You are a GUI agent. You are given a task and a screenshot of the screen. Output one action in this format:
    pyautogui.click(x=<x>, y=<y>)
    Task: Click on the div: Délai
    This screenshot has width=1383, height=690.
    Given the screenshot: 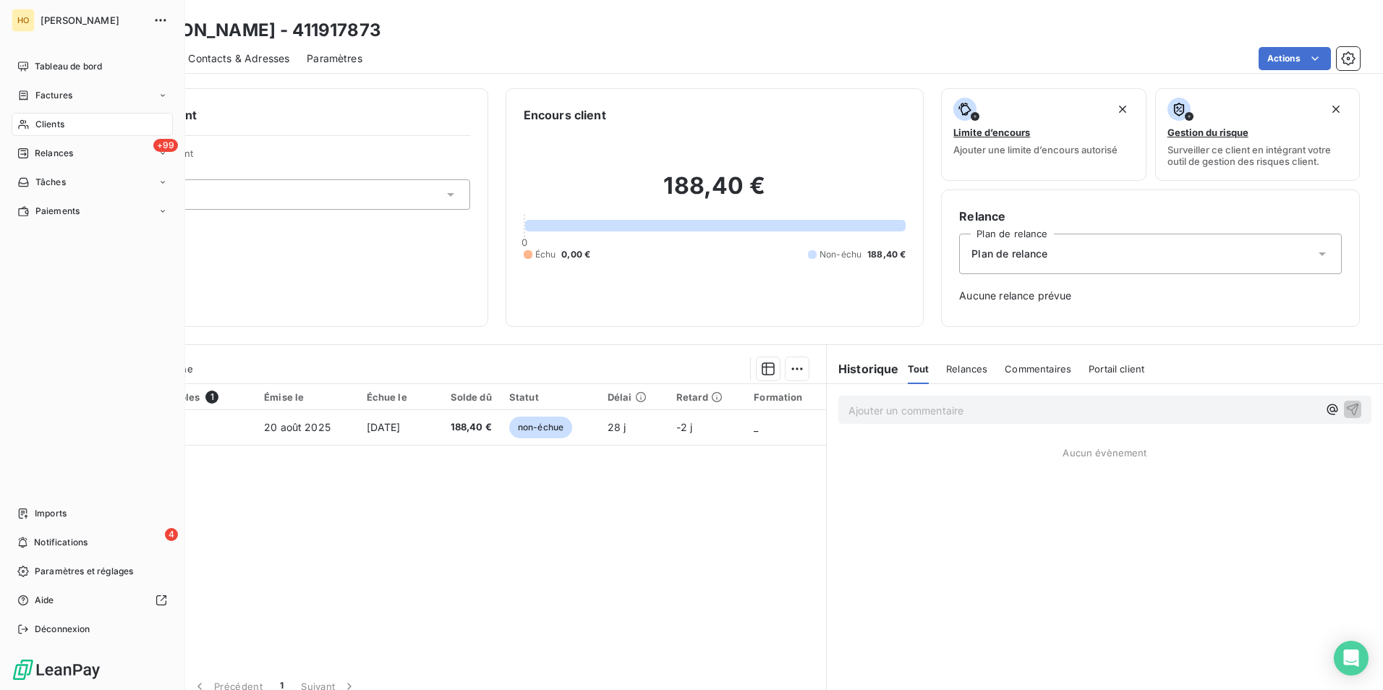 What is the action you would take?
    pyautogui.click(x=633, y=397)
    